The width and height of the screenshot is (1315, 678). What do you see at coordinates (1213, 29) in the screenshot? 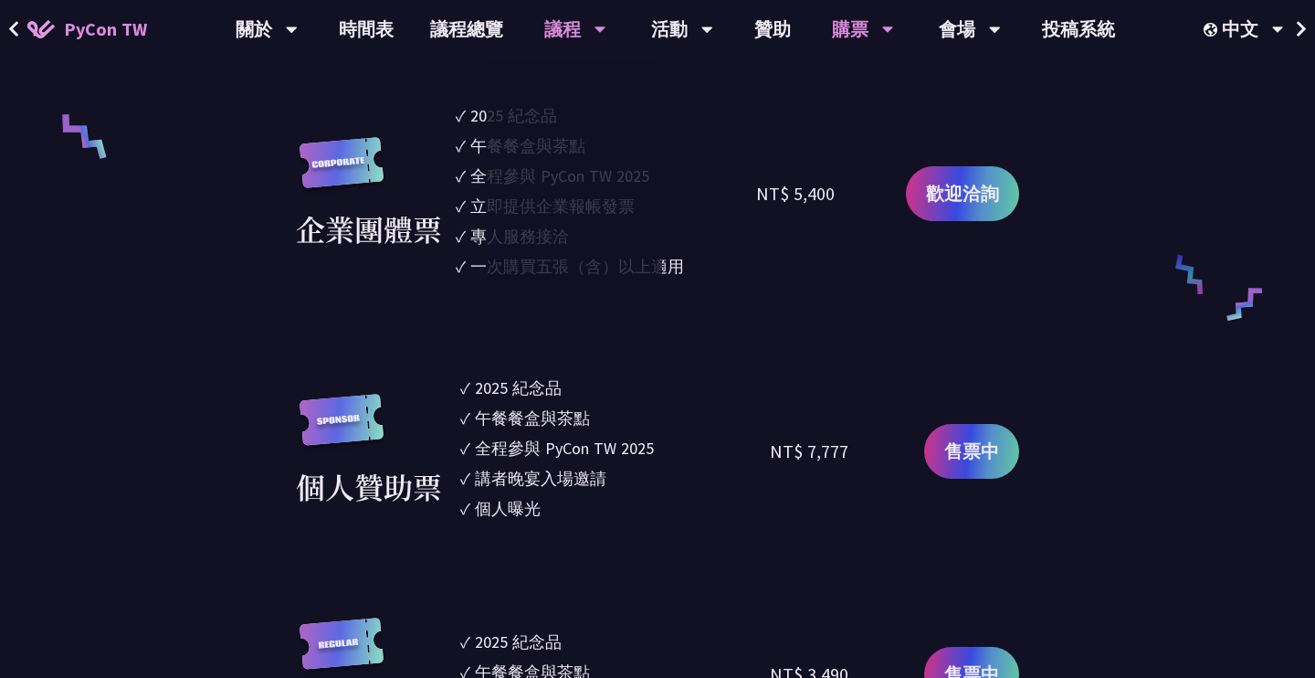
I see `img: Locale Icon` at bounding box center [1213, 29].